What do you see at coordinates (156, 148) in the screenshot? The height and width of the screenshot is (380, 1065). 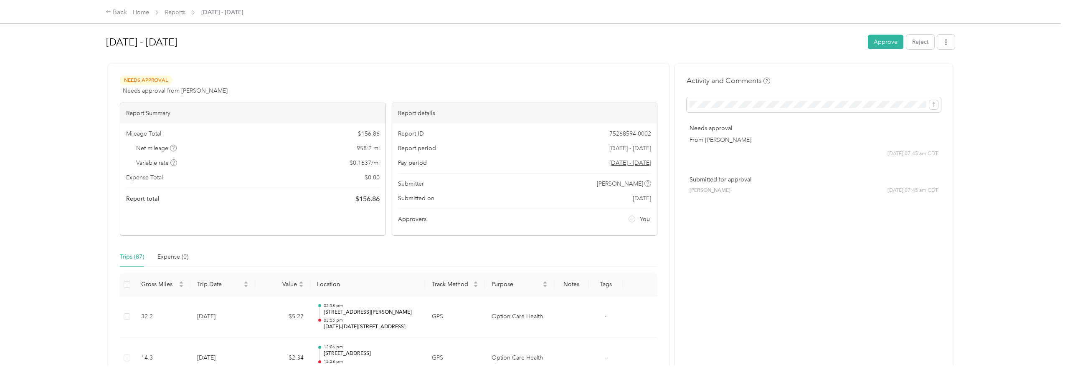 I see `span: Net mileage` at bounding box center [156, 148].